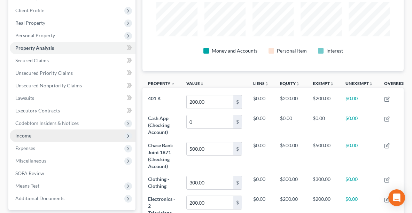 The height and width of the screenshot is (213, 412). I want to click on div: Personal Item, so click(292, 51).